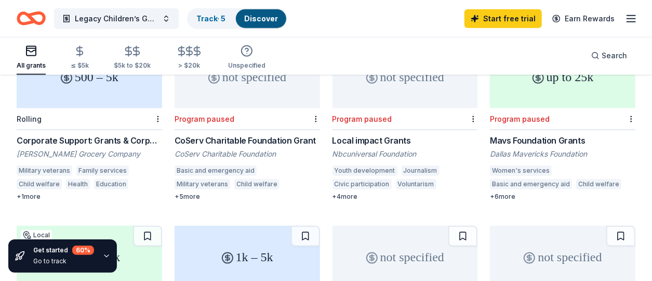 Image resolution: width=652 pixels, height=281 pixels. I want to click on div: ≤ $5k, so click(79, 65).